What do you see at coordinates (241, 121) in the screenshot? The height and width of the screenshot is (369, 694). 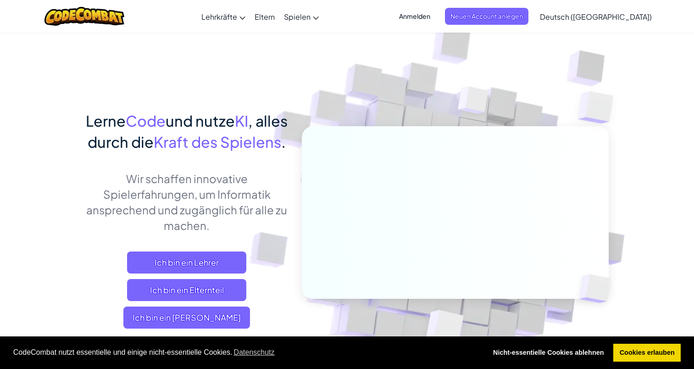 I see `span: KI` at bounding box center [241, 121].